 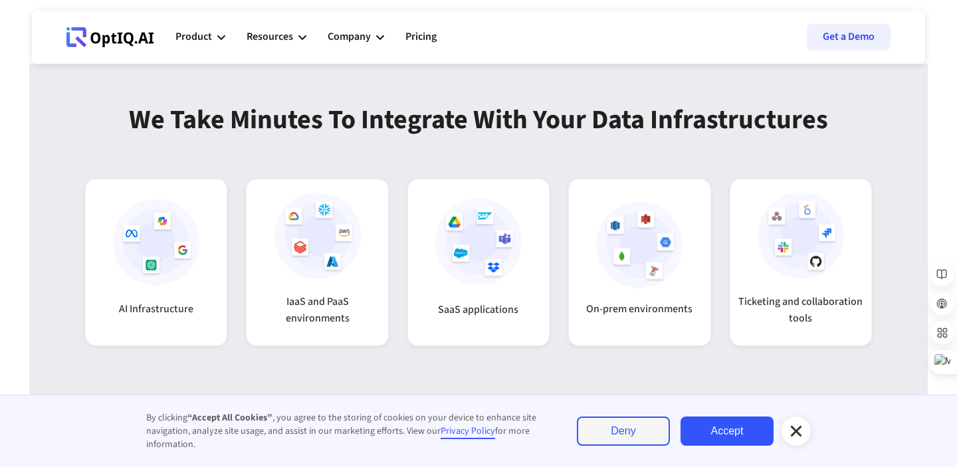 What do you see at coordinates (849, 37) in the screenshot?
I see `a: Get a Demo` at bounding box center [849, 37].